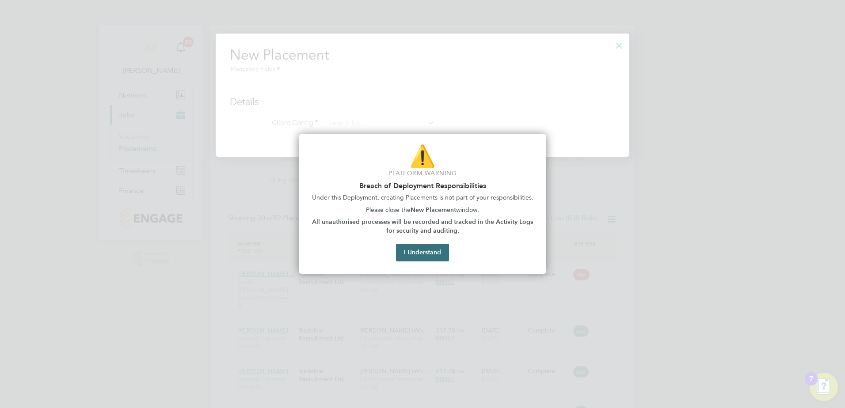 The width and height of the screenshot is (845, 408). What do you see at coordinates (433, 210) in the screenshot?
I see `strong: New Placement` at bounding box center [433, 210].